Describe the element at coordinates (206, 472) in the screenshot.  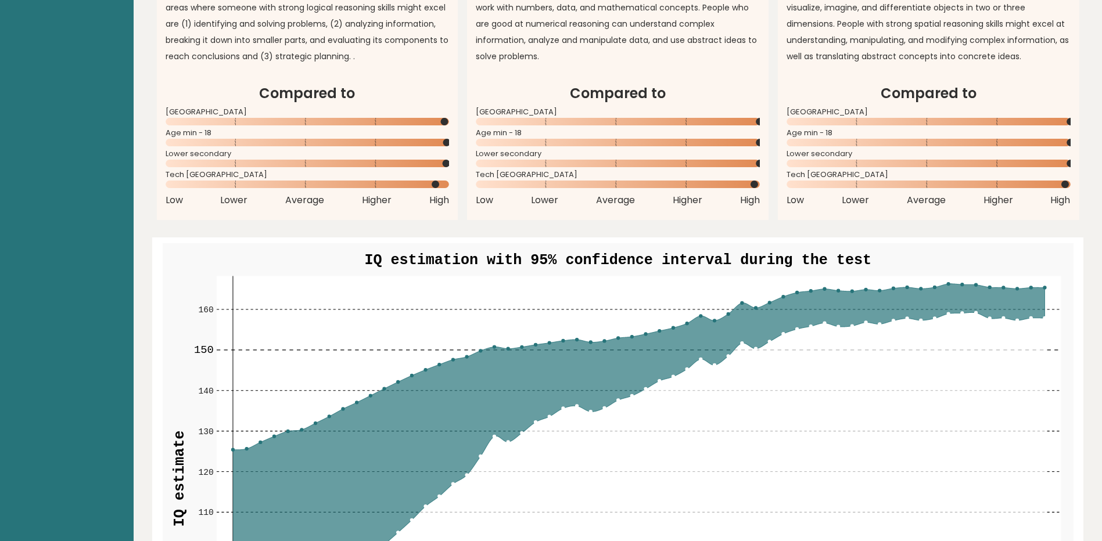
I see `text: 120` at that location.